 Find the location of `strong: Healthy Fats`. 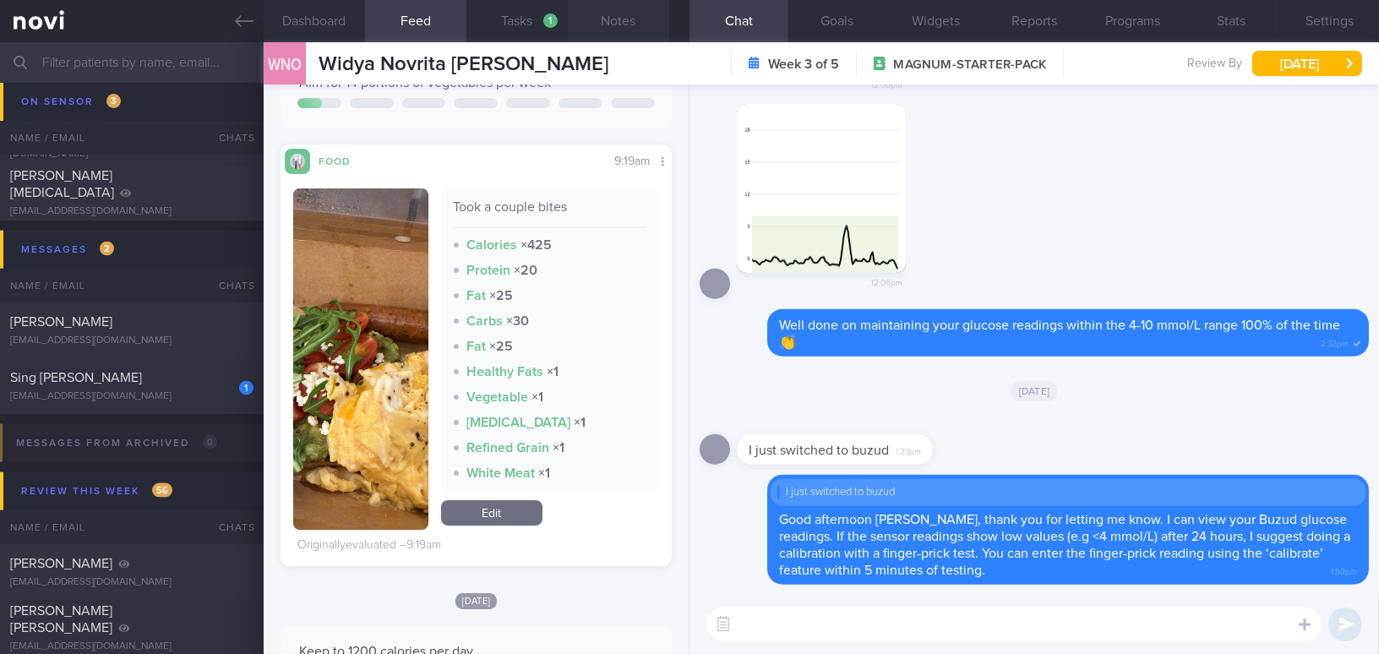

strong: Healthy Fats is located at coordinates (505, 372).